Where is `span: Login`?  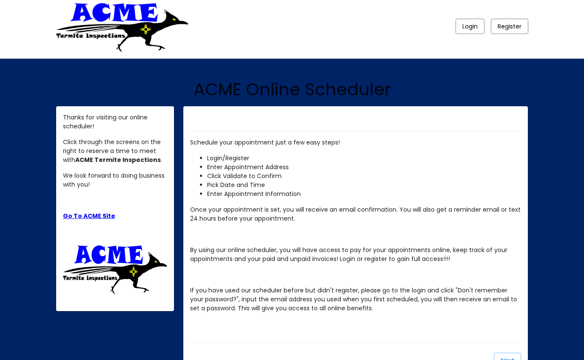 span: Login is located at coordinates (470, 27).